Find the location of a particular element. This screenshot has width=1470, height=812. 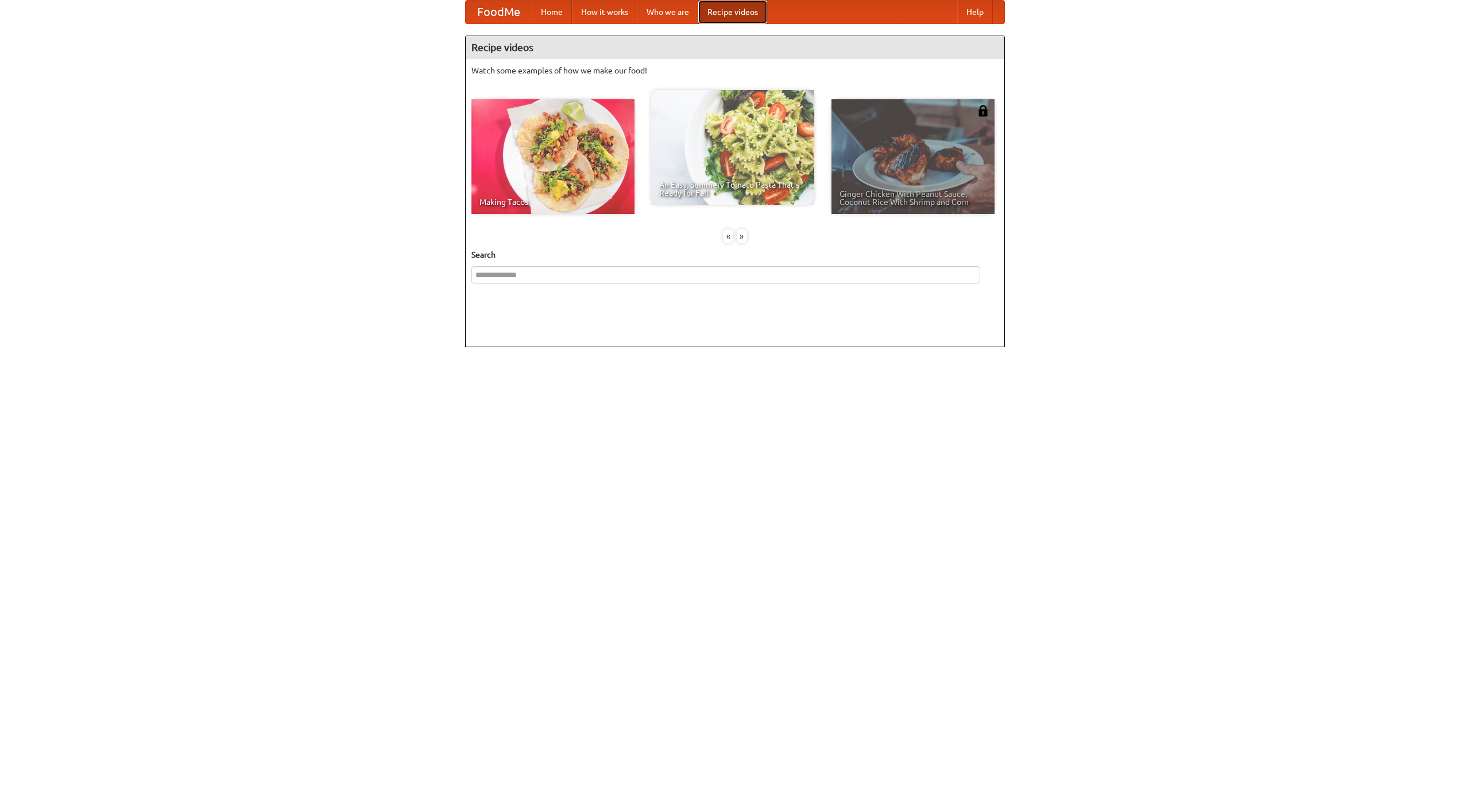

h5: Search is located at coordinates (735, 255).